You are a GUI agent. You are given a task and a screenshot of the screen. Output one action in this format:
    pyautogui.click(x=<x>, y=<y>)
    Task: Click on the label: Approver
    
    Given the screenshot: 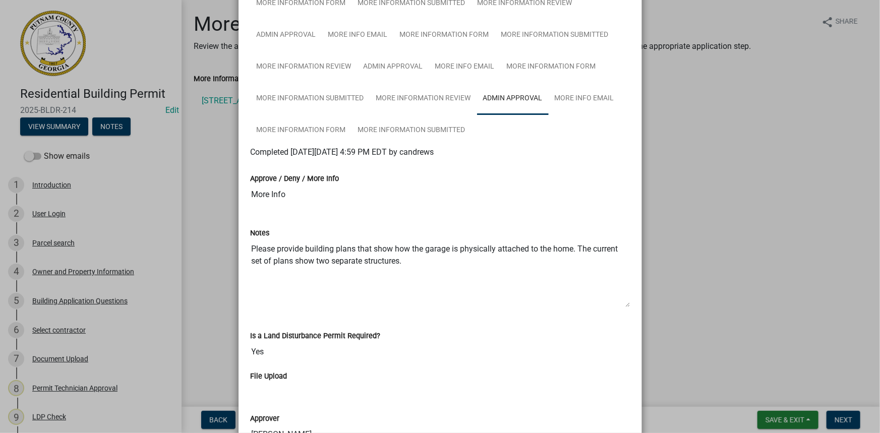 What is the action you would take?
    pyautogui.click(x=265, y=419)
    